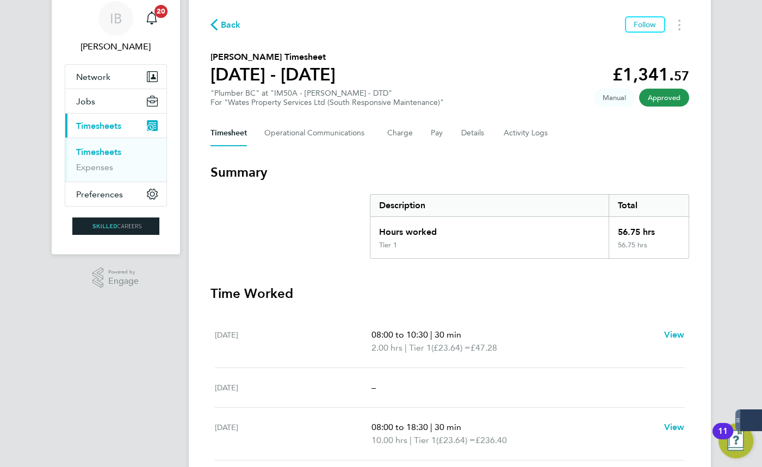 The height and width of the screenshot is (467, 762). What do you see at coordinates (529, 226) in the screenshot?
I see `div: Summary` at bounding box center [529, 226].